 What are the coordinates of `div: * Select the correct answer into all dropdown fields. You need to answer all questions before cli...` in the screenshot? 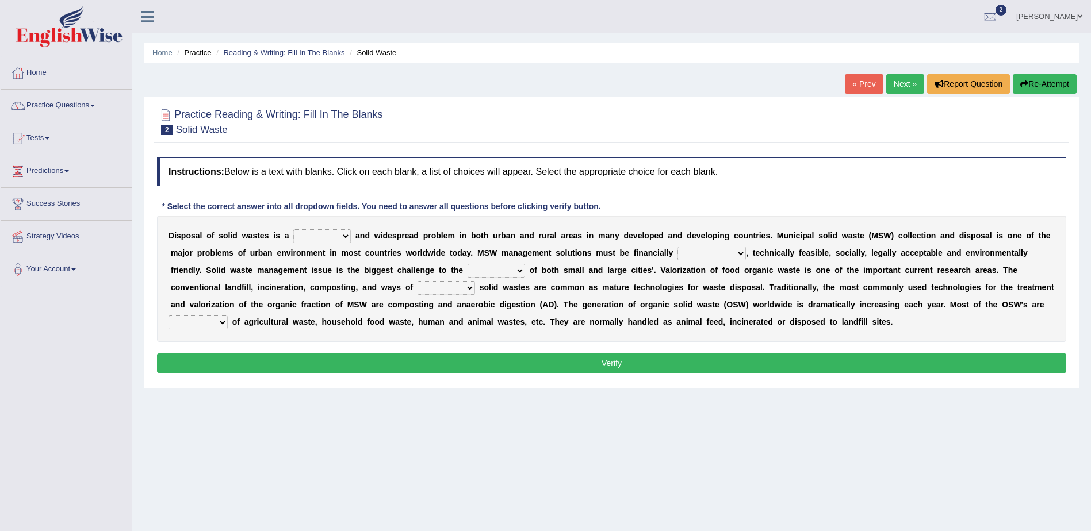 It's located at (381, 206).